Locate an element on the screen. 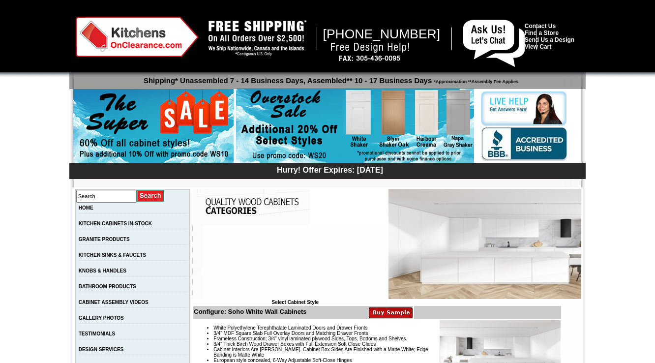 The height and width of the screenshot is (363, 655). span: *Approximation **Assembly Fee Applies is located at coordinates (475, 80).